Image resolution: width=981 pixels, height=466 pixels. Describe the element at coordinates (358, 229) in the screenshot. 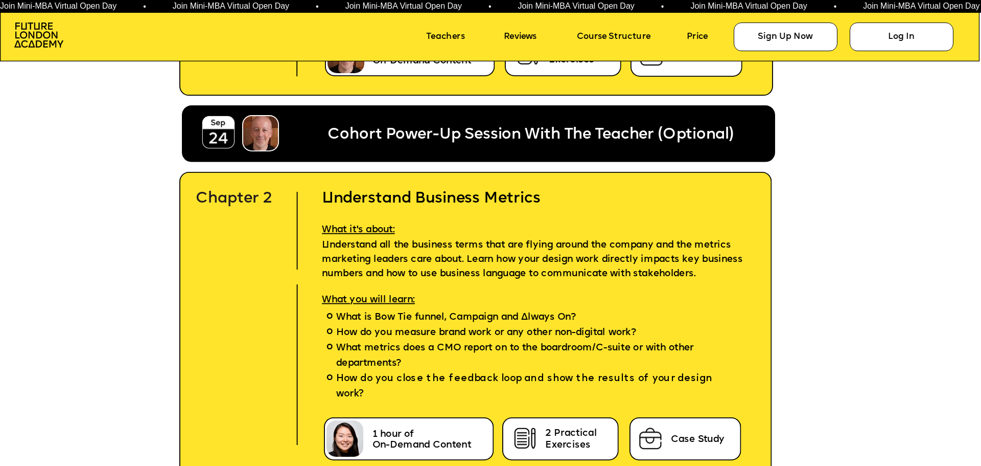

I see `span: What it's about:` at that location.